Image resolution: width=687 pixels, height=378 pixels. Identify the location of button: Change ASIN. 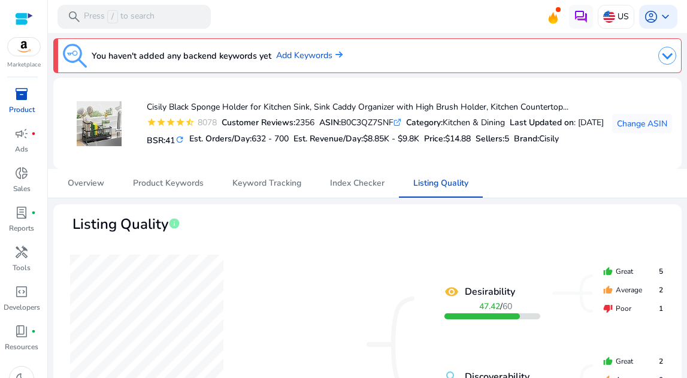
(642, 123).